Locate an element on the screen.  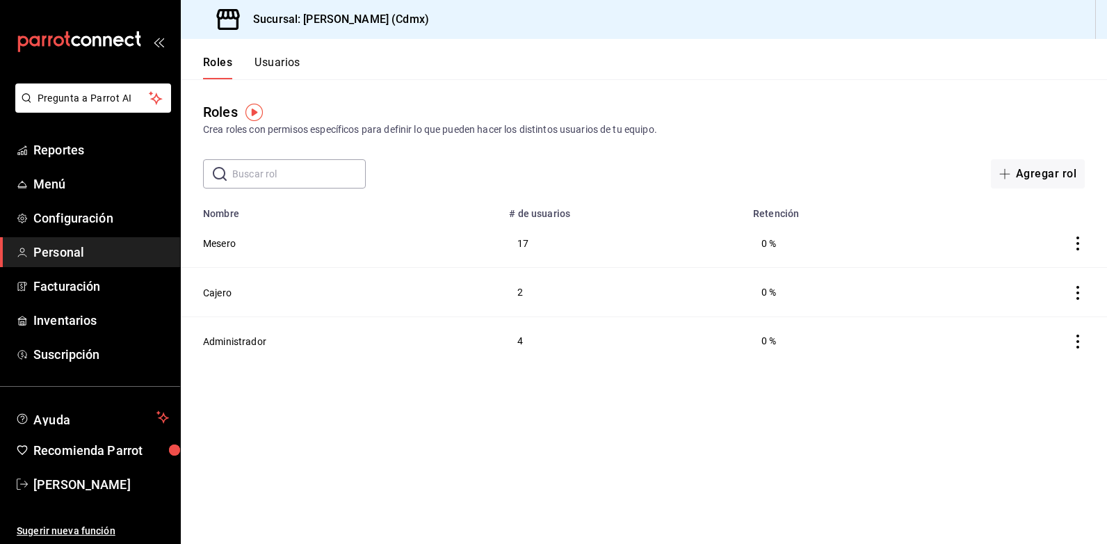
button: Usuarios is located at coordinates (277, 67).